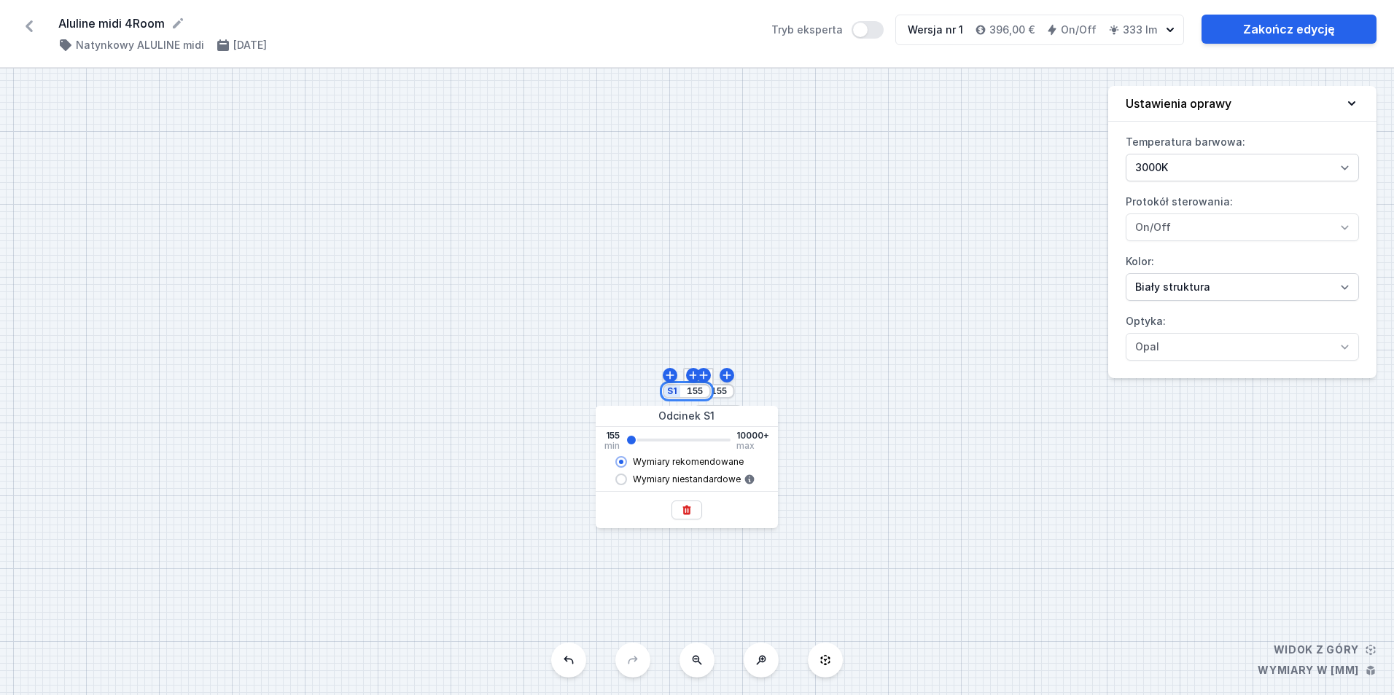 Image resolution: width=1394 pixels, height=695 pixels. I want to click on select: Kolor:, so click(1242, 287).